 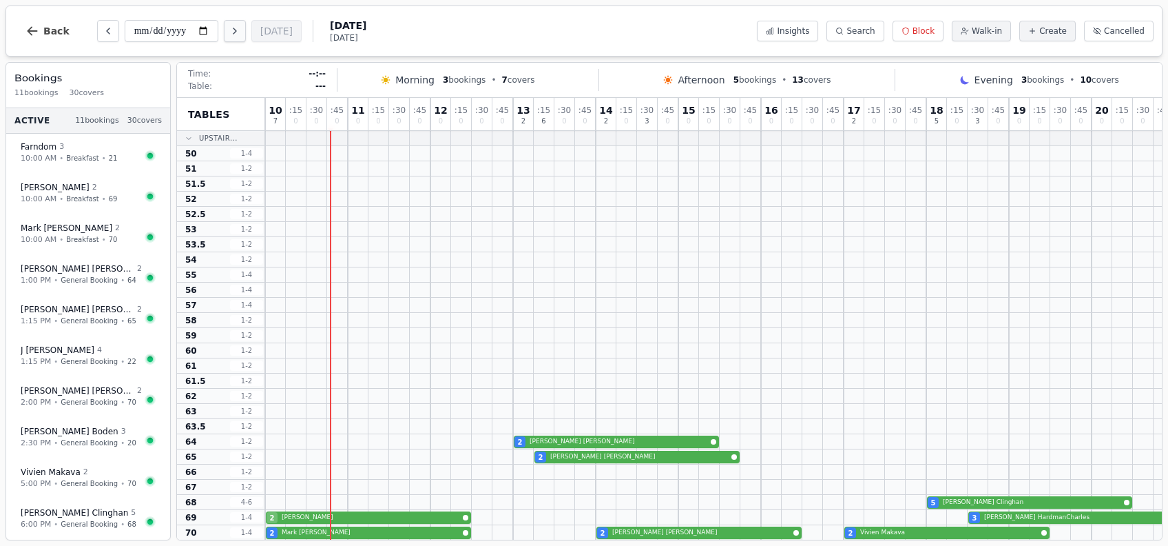 I want to click on span: 19, so click(x=1019, y=110).